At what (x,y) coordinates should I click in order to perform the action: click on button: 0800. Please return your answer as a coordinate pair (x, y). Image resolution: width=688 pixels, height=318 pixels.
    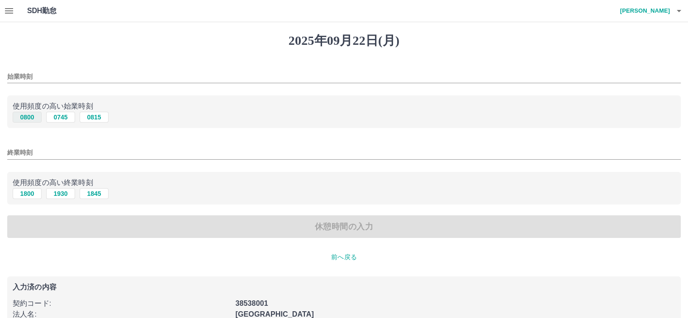
    Looking at the image, I should click on (27, 117).